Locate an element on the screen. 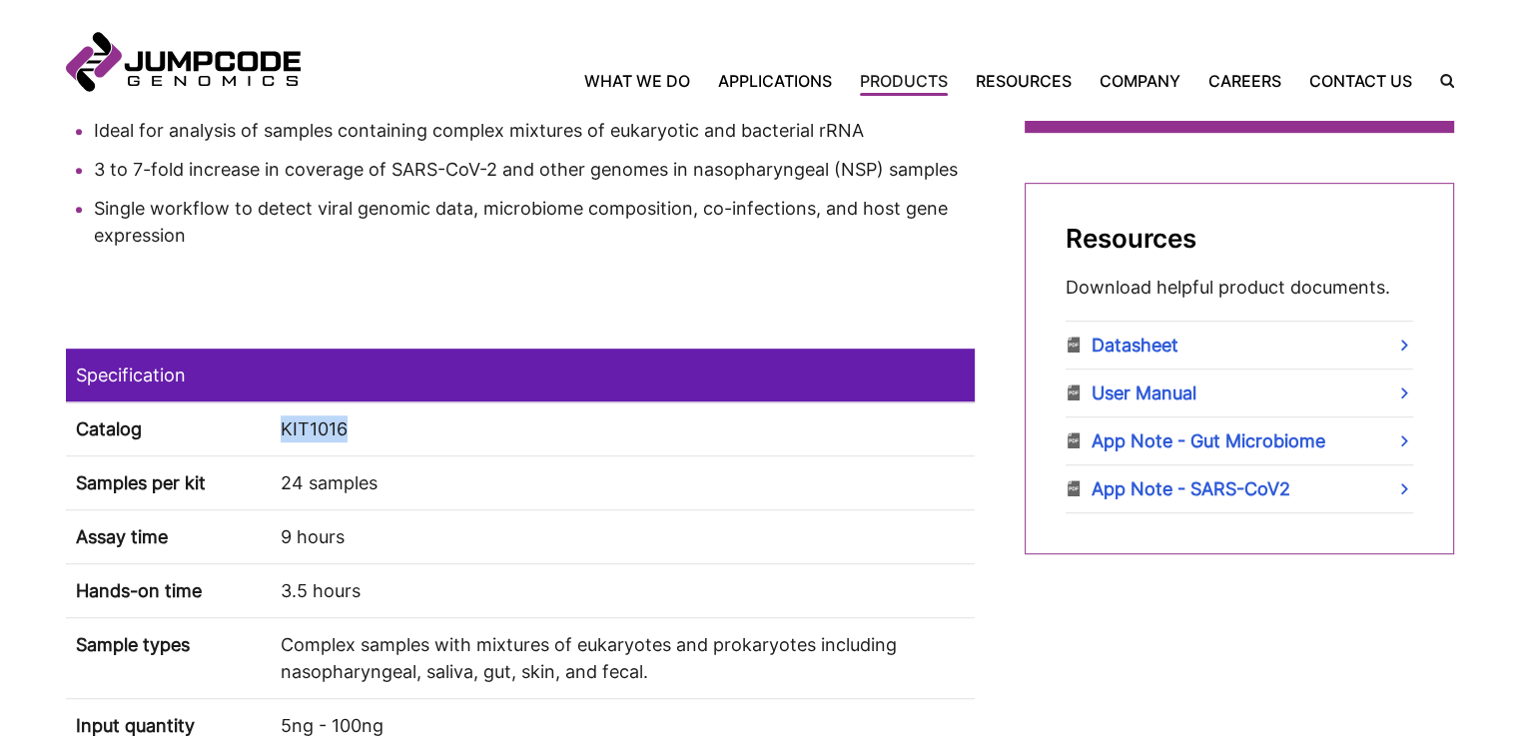  th: Hands-on time is located at coordinates (168, 591).